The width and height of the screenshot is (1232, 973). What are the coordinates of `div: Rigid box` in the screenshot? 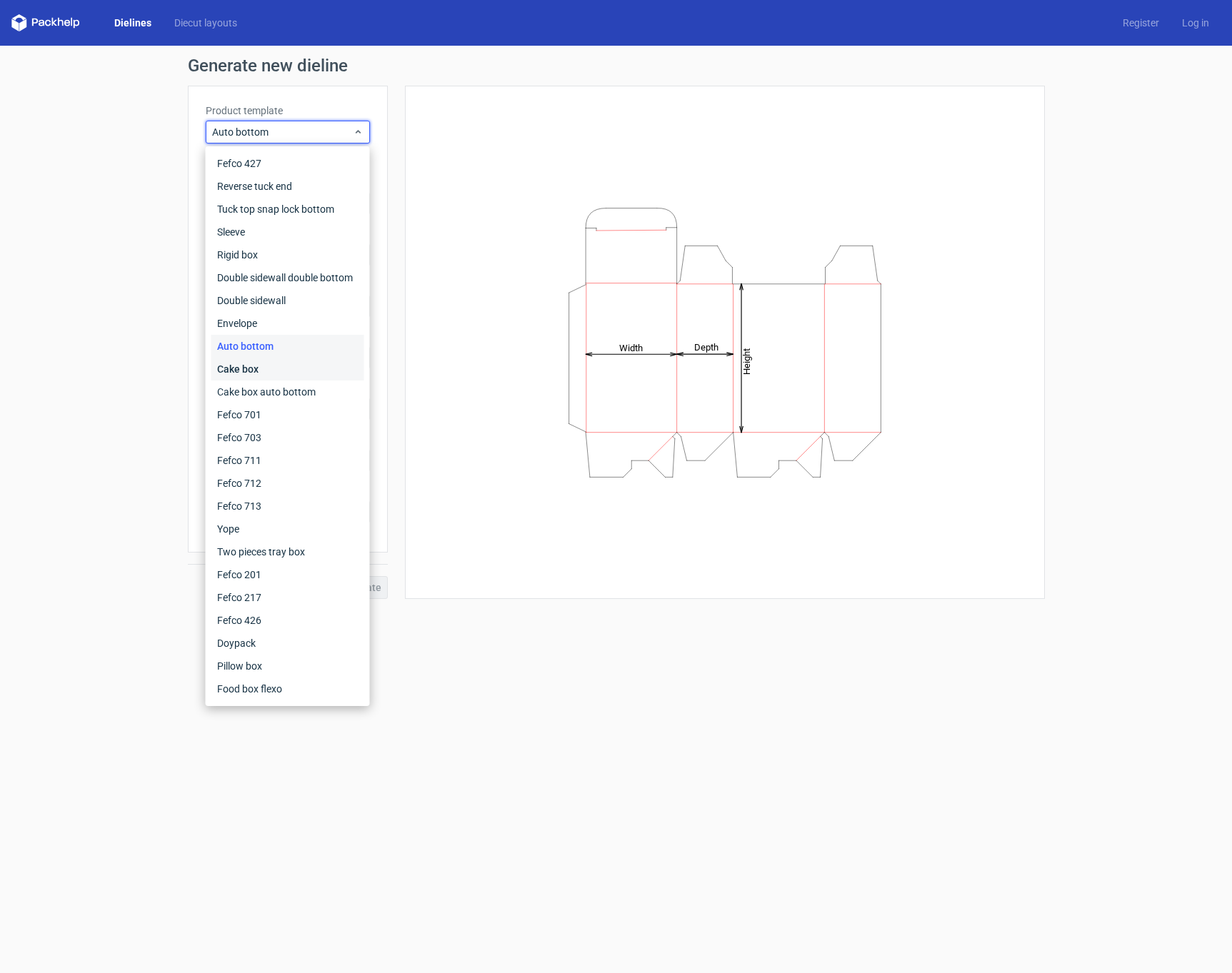 It's located at (288, 255).